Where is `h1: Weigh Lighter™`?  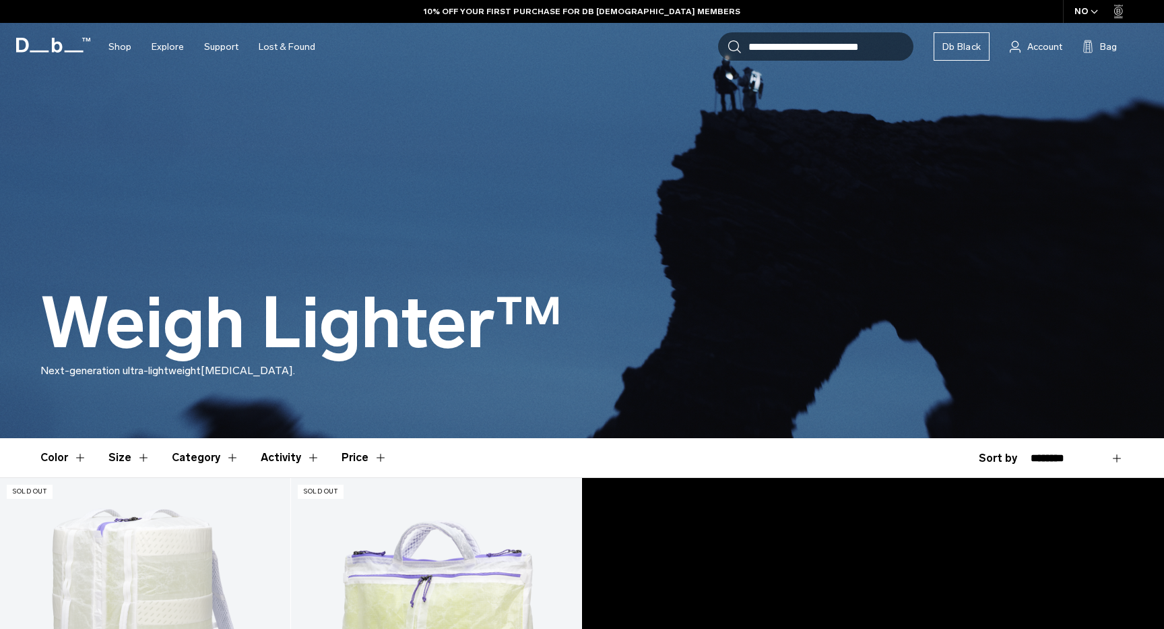
h1: Weigh Lighter™ is located at coordinates (301, 323).